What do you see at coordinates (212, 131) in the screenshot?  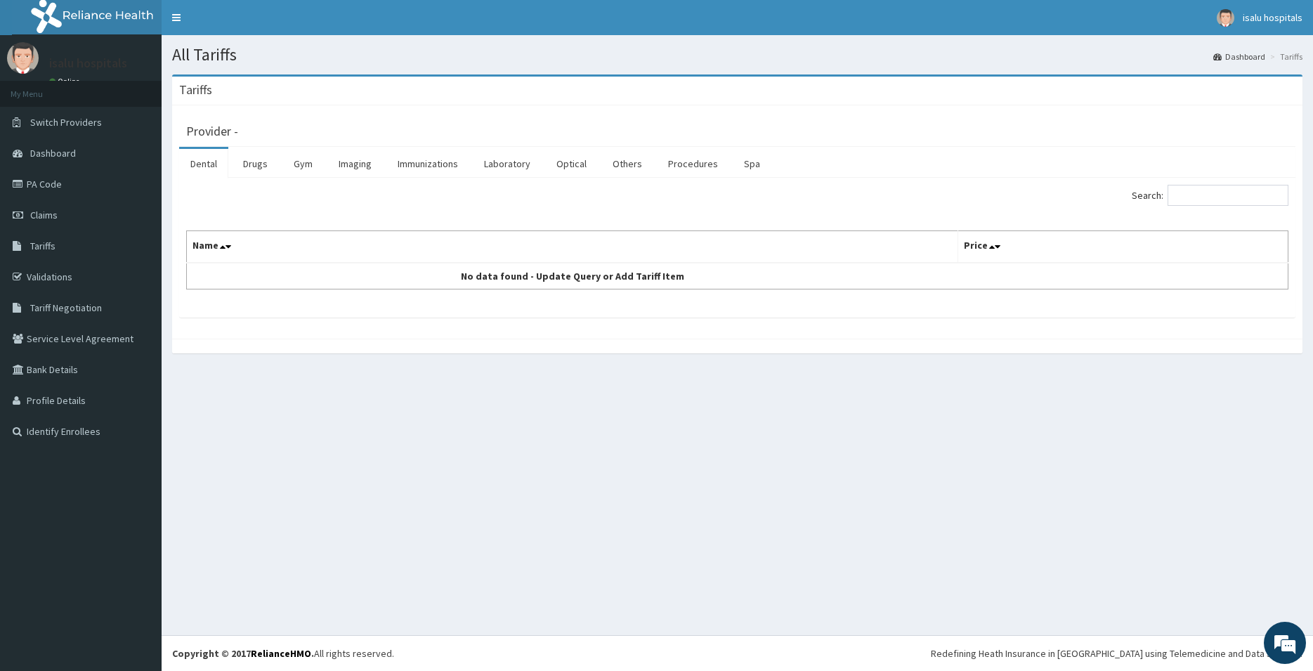 I see `h3: Provider -` at bounding box center [212, 131].